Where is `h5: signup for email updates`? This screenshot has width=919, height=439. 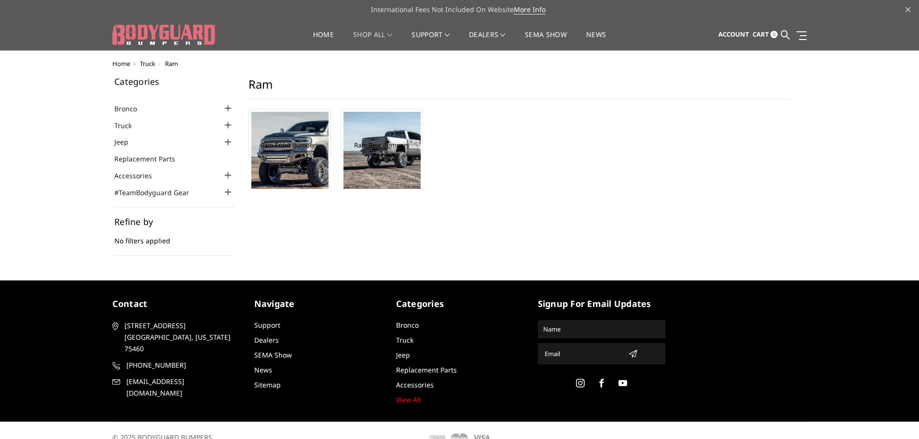
h5: signup for email updates is located at coordinates (601, 304).